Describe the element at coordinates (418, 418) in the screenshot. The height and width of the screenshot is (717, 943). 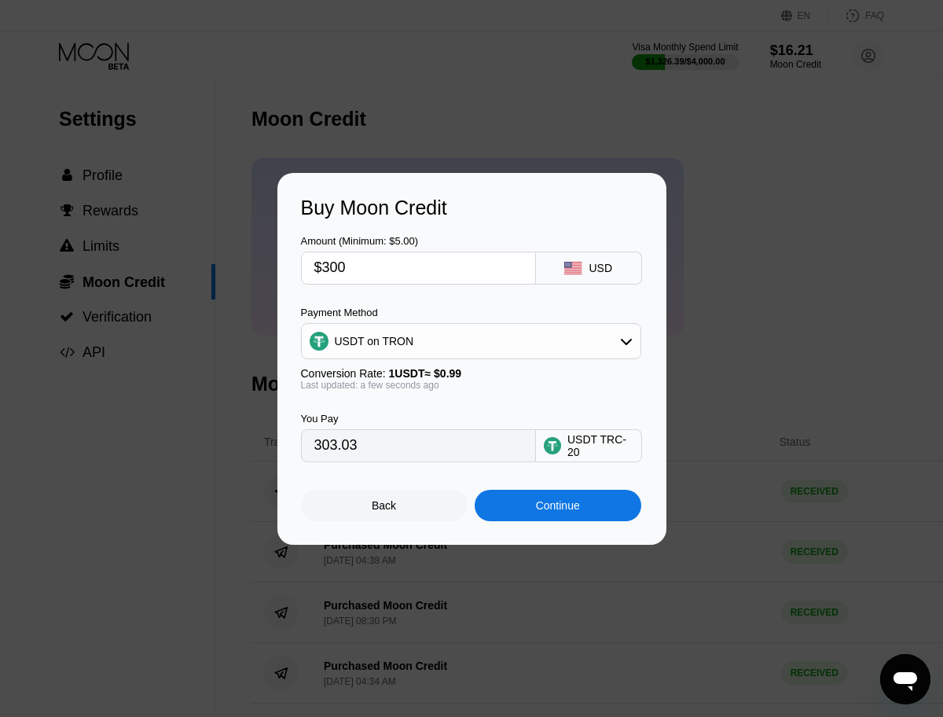
I see `div: You Pay` at that location.